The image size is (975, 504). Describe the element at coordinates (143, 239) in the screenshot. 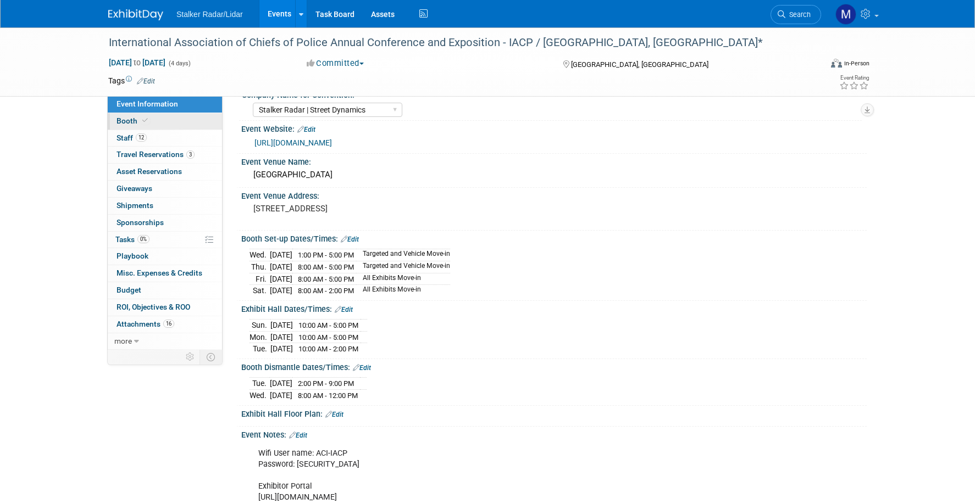

I see `span: 0%` at that location.